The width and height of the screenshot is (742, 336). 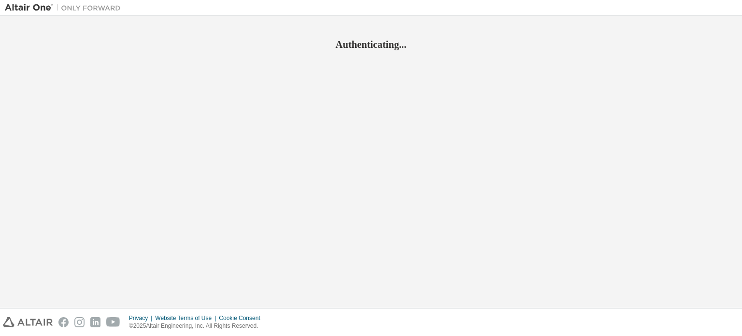 What do you see at coordinates (79, 322) in the screenshot?
I see `img: instagram.svg` at bounding box center [79, 322].